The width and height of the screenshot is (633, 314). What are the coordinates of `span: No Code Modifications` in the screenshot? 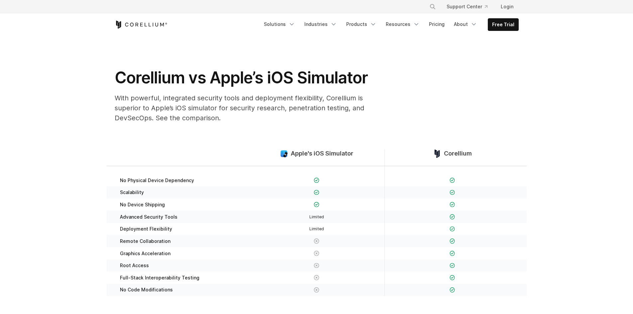 It's located at (146, 290).